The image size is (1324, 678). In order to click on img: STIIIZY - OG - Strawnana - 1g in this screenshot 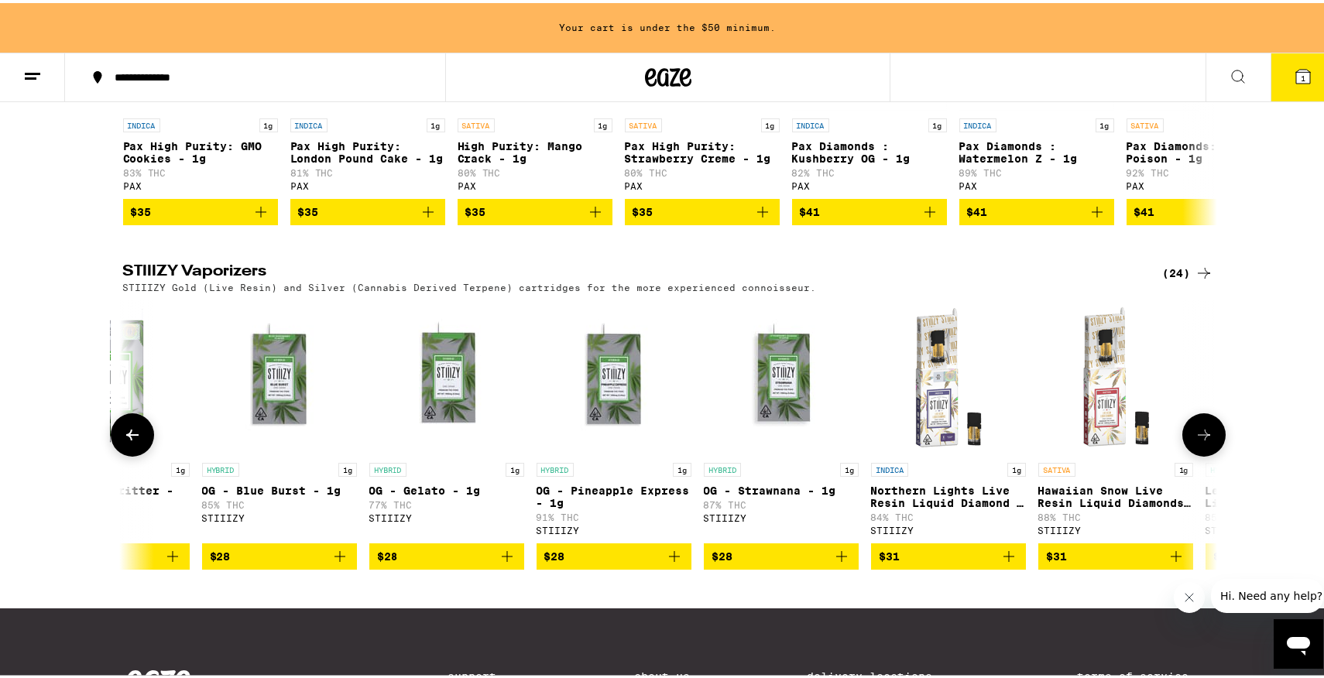, I will do `click(781, 375)`.